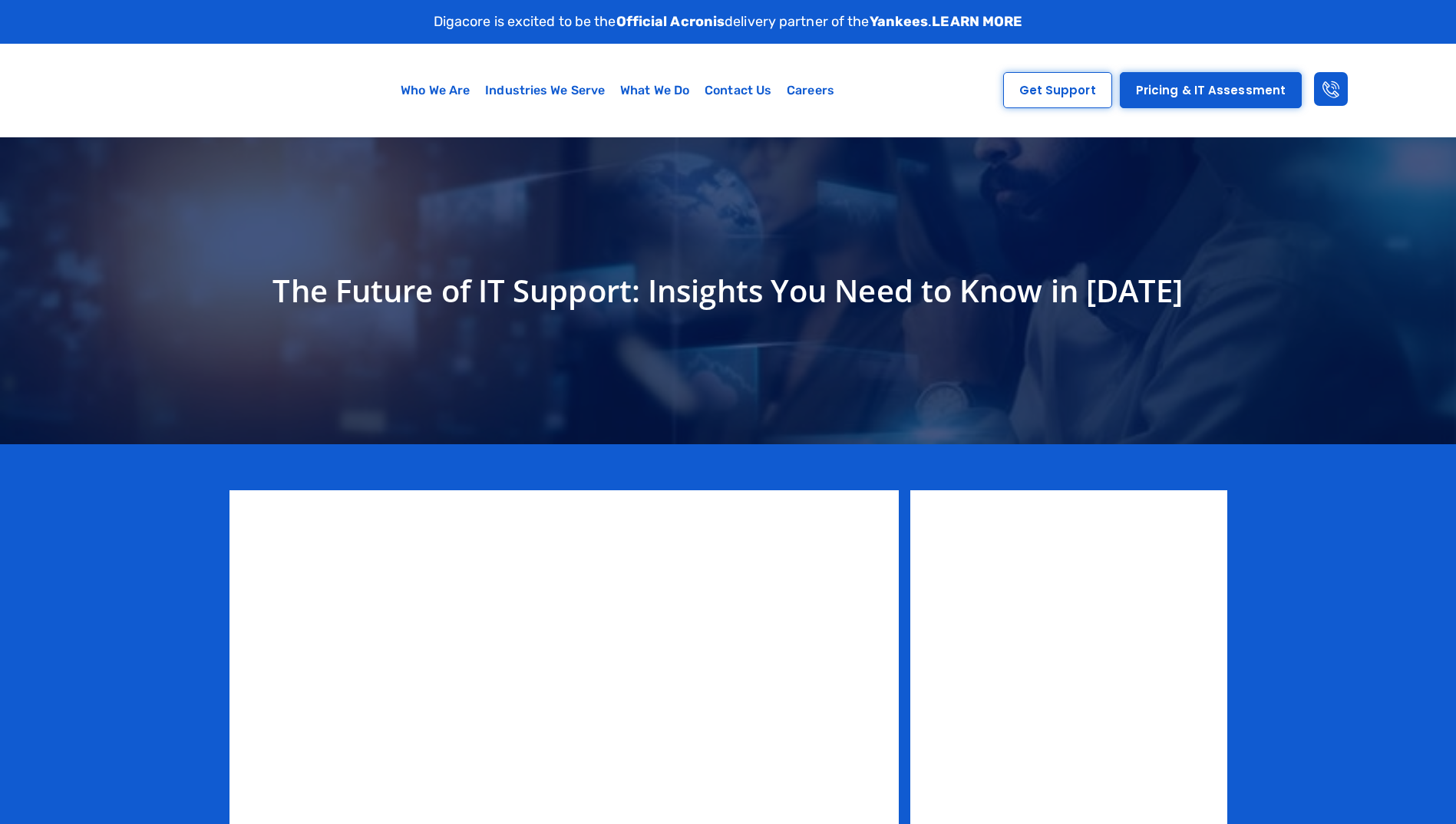 This screenshot has width=1456, height=824. Describe the element at coordinates (1210, 90) in the screenshot. I see `span: Pricing & IT Assessment` at that location.